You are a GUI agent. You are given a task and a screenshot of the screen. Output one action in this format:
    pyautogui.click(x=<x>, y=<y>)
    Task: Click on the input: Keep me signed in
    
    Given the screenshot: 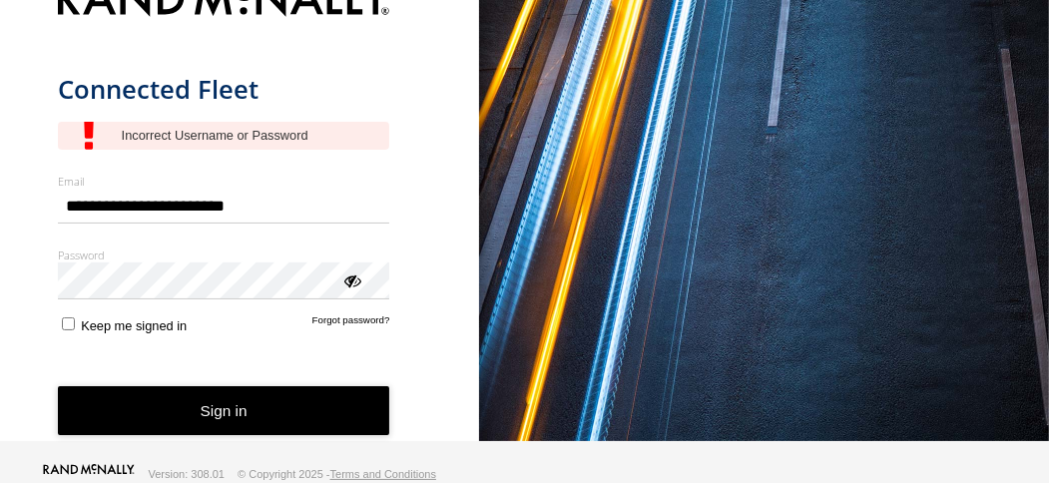 What is the action you would take?
    pyautogui.click(x=68, y=323)
    